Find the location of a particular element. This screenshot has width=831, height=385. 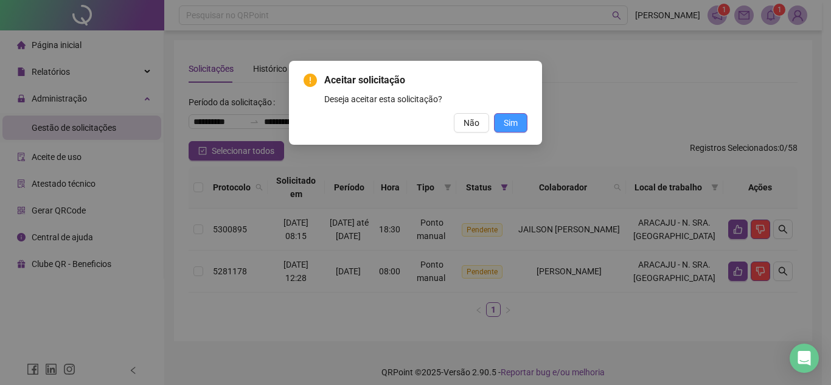

button: Não is located at coordinates (471, 123).